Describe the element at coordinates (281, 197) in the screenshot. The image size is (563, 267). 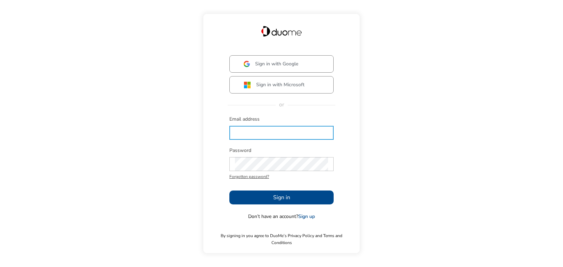
I see `button: Sign in` at that location.